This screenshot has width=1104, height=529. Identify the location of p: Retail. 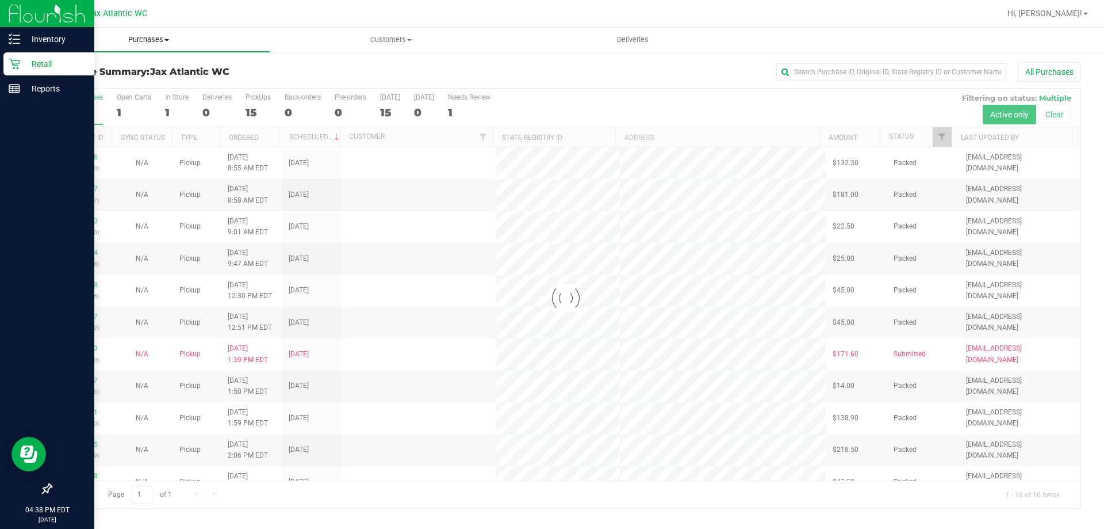
(55, 64).